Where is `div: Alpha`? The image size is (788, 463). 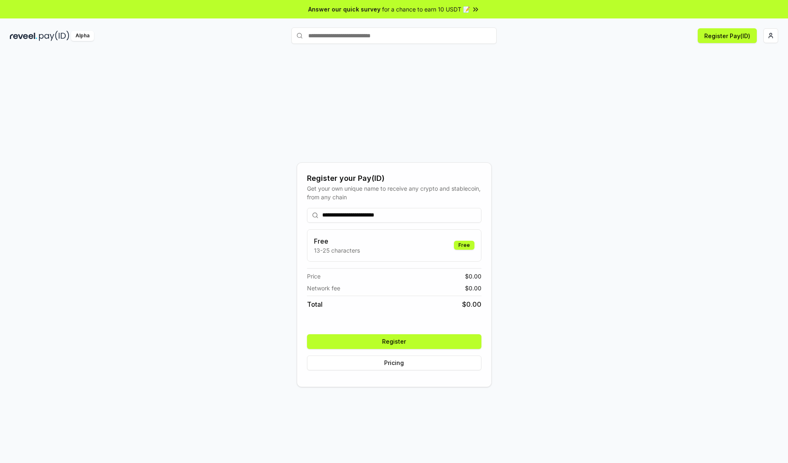
div: Alpha is located at coordinates (82, 36).